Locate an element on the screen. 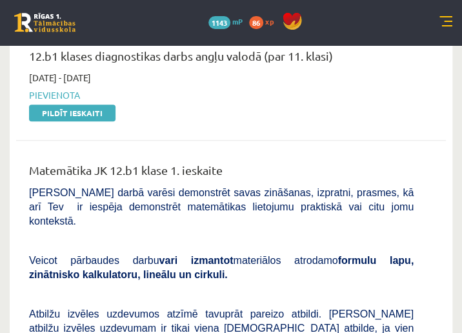 This screenshot has height=333, width=462. span: xp is located at coordinates (269, 21).